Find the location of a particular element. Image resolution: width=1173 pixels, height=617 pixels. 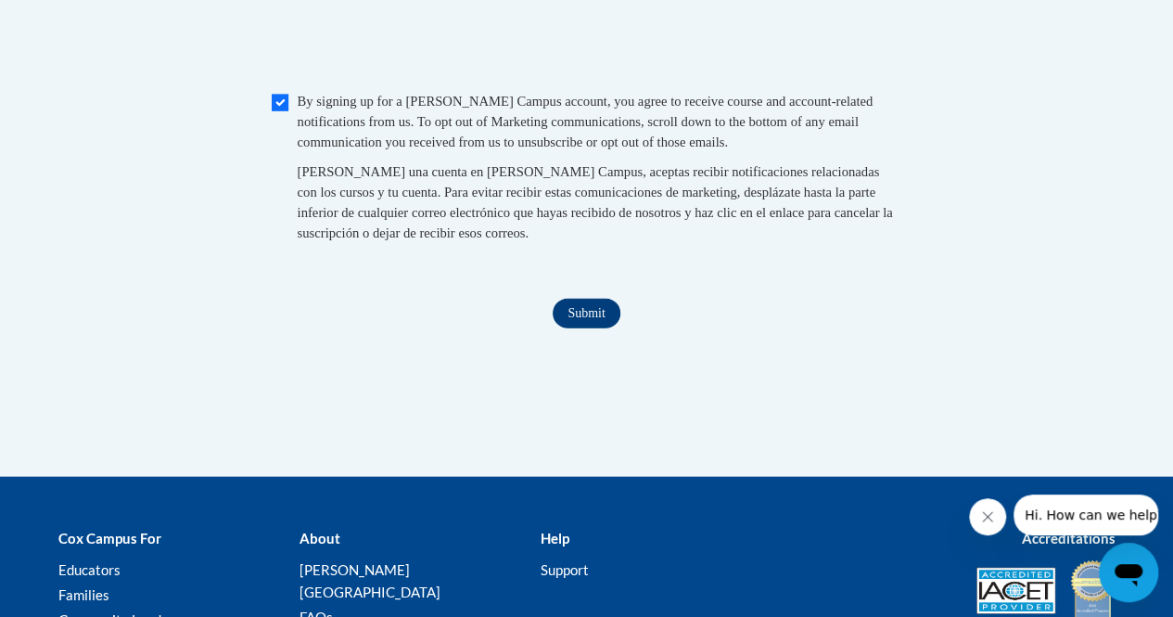

a: Families is located at coordinates (83, 594).